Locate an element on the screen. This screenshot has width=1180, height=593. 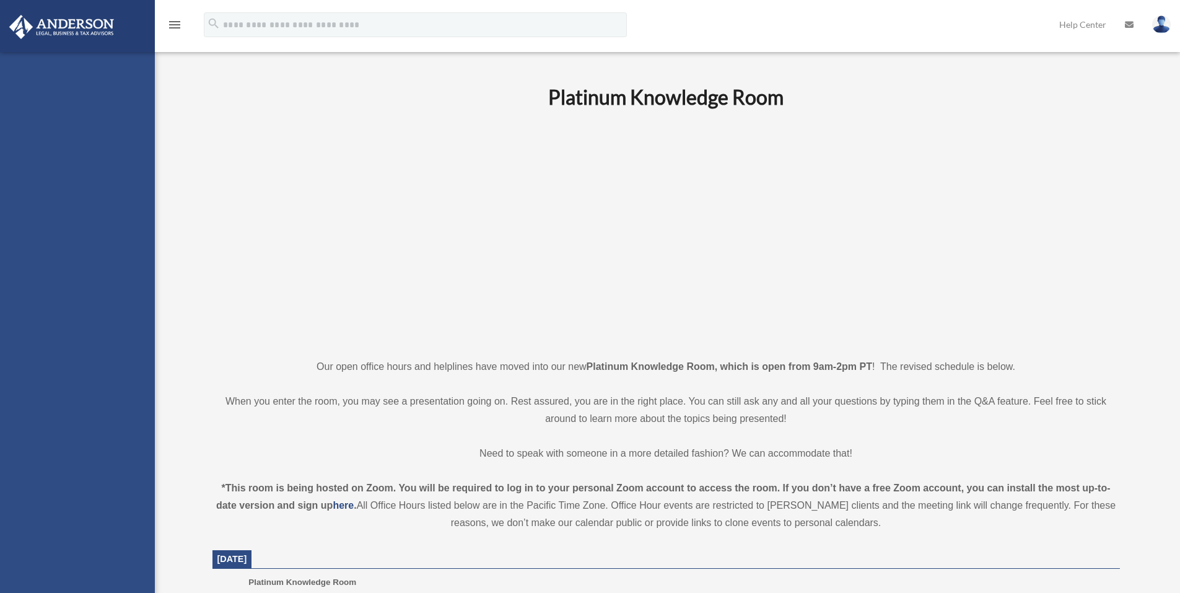
p: Need to speak with someone in a more detailed fashion? We can accommodate that! is located at coordinates (666, 453).